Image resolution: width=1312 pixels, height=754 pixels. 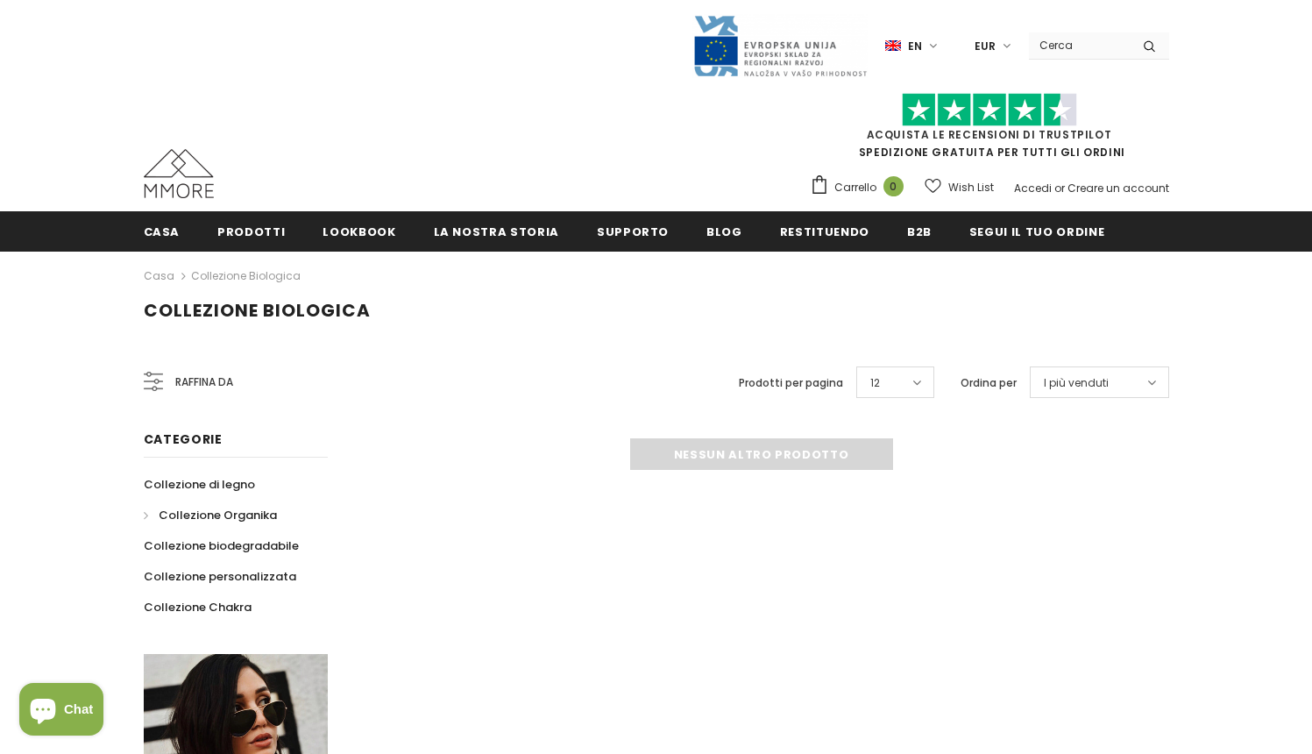 What do you see at coordinates (1033, 188) in the screenshot?
I see `a: Accedi` at bounding box center [1033, 188].